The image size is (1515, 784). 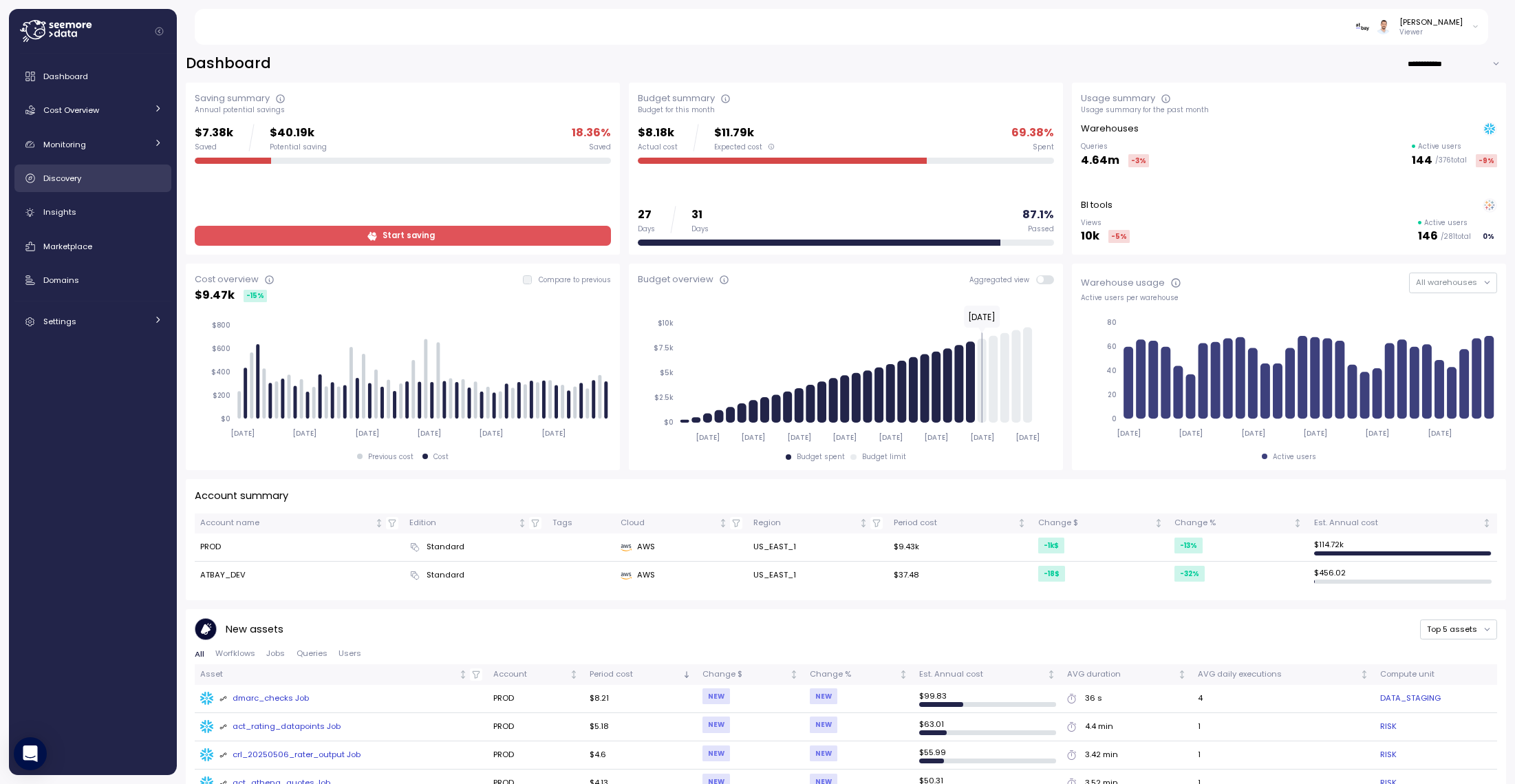 I want to click on td: US_EAST_1, so click(x=818, y=547).